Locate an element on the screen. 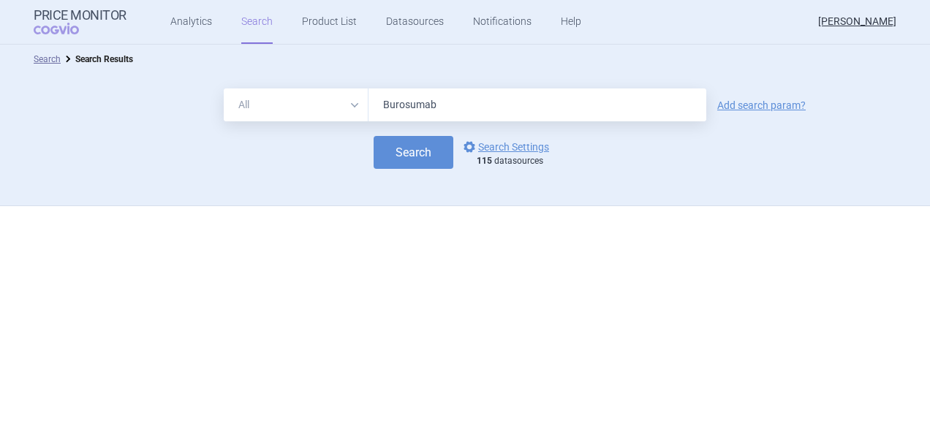 This screenshot has height=440, width=930. li: Search Results is located at coordinates (97, 59).